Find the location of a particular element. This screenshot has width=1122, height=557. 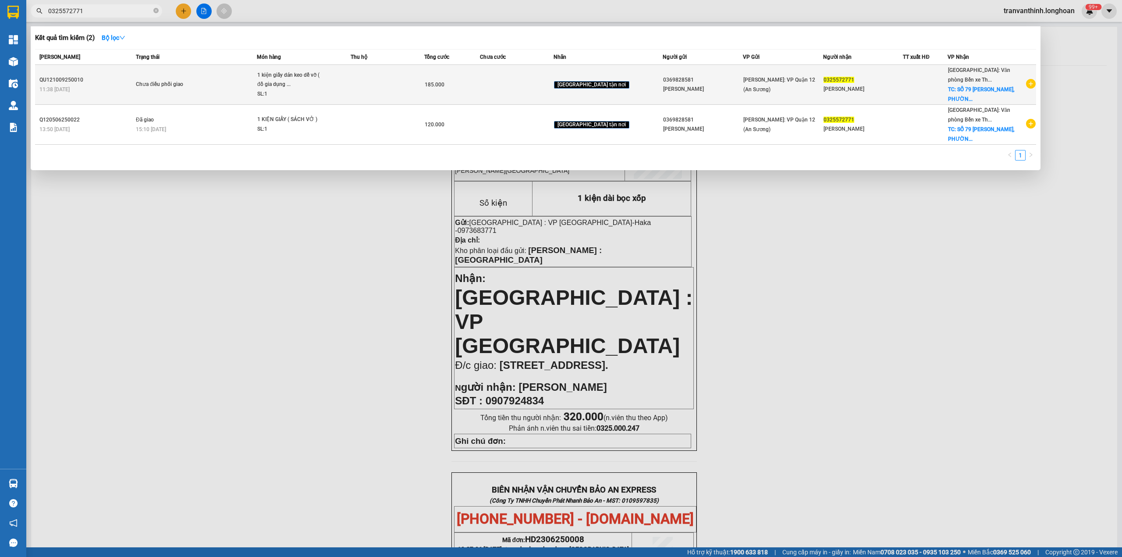

span: search is located at coordinates (39, 11).